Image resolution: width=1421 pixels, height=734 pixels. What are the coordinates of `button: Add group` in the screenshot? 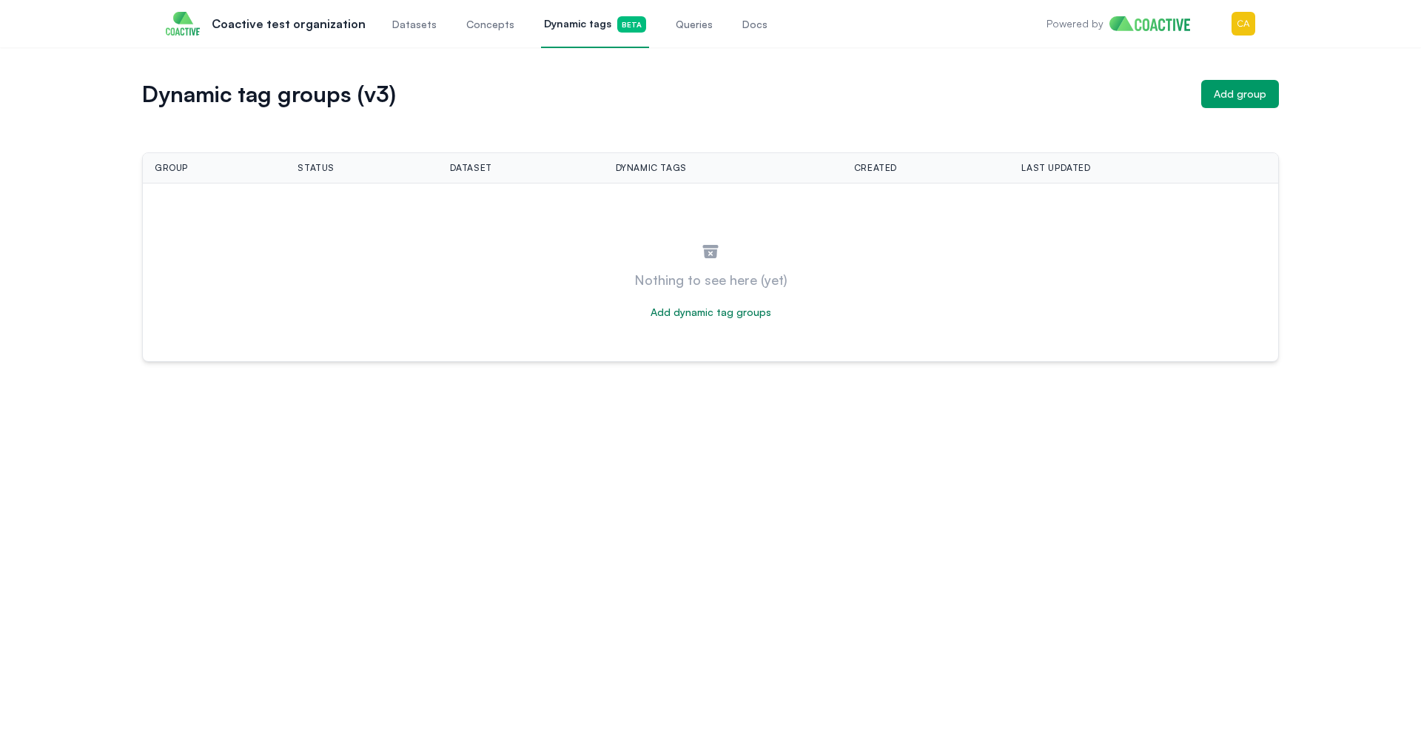 It's located at (1240, 94).